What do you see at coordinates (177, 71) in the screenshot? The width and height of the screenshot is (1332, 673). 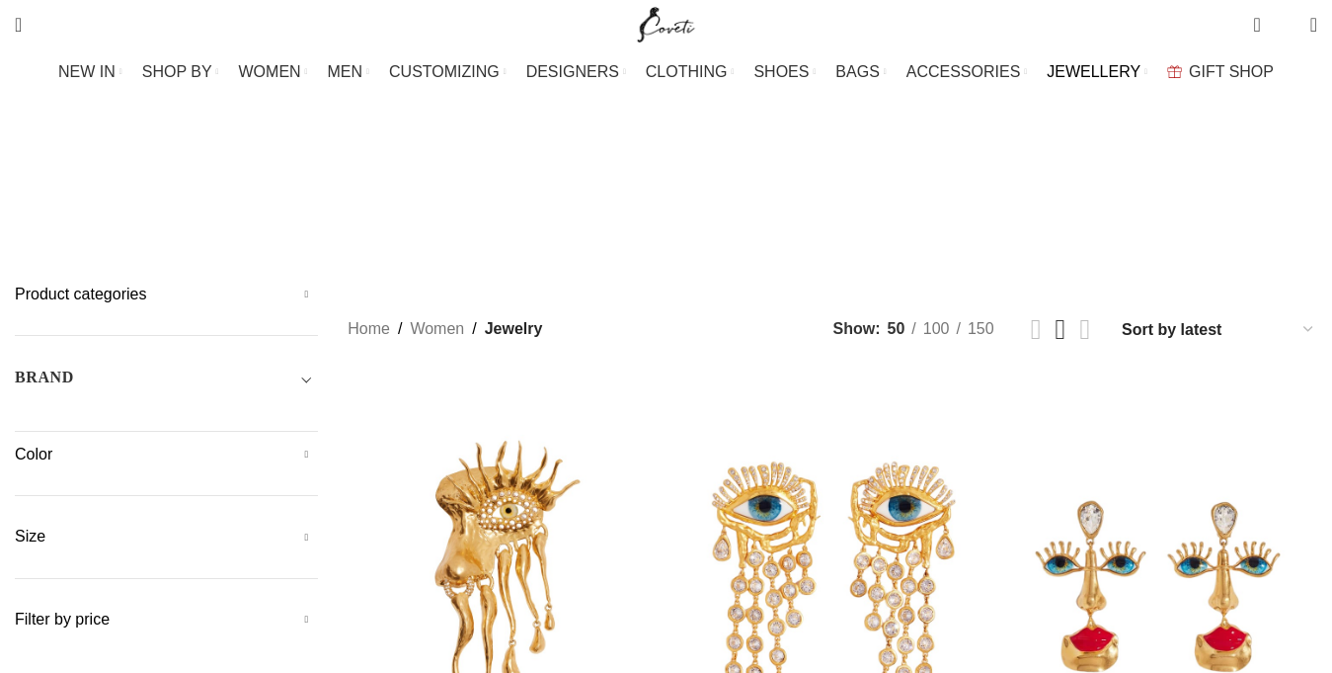 I see `span: SHOP BY` at bounding box center [177, 71].